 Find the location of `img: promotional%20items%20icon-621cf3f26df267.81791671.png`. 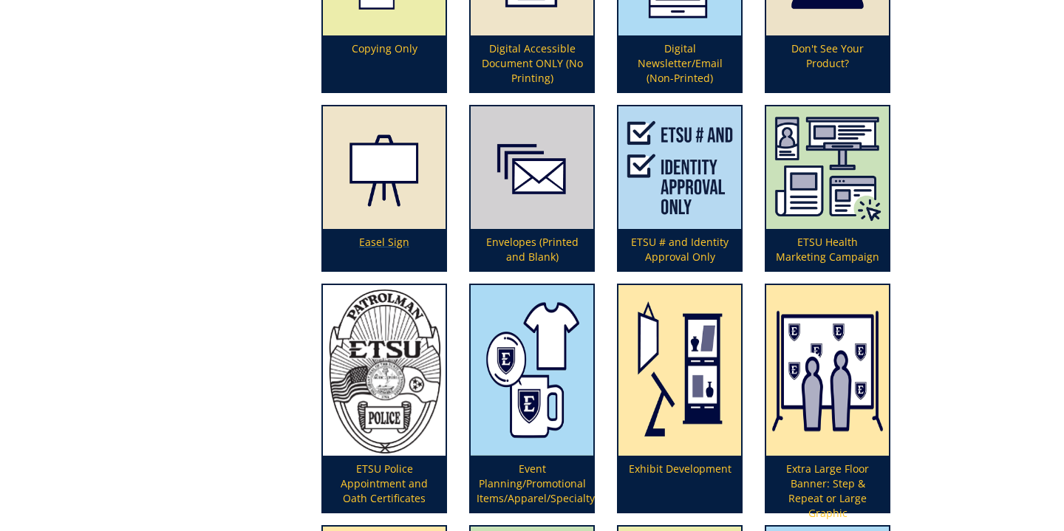

img: promotional%20items%20icon-621cf3f26df267.81791671.png is located at coordinates (532, 370).